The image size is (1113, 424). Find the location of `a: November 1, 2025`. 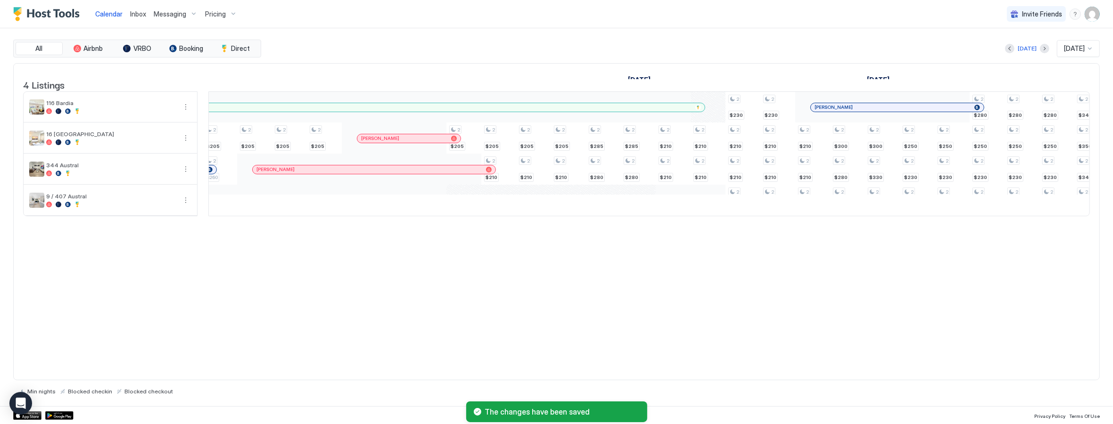

a: November 1, 2025 is located at coordinates (878, 80).